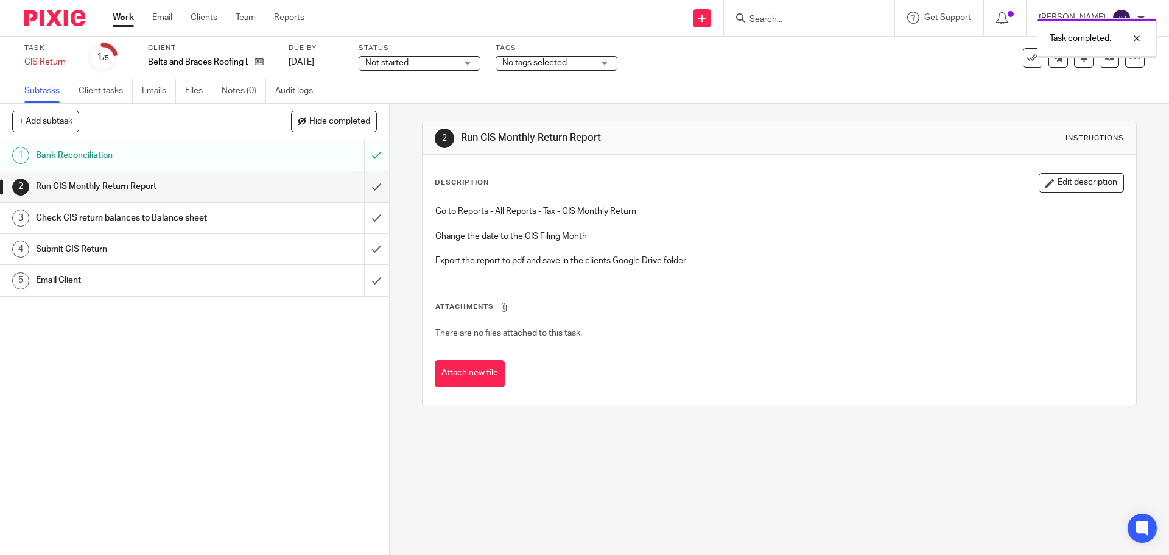 This screenshot has height=555, width=1169. I want to click on span: Hide completed, so click(340, 122).